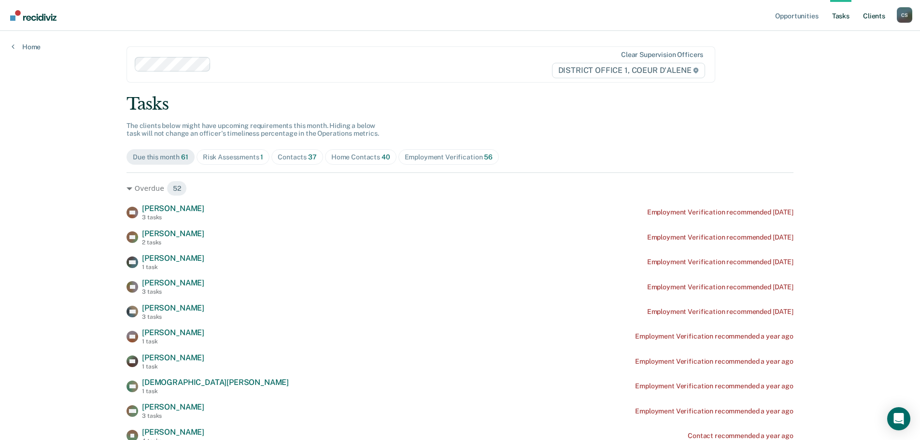 This screenshot has width=920, height=440. I want to click on div: 2 tasks, so click(173, 243).